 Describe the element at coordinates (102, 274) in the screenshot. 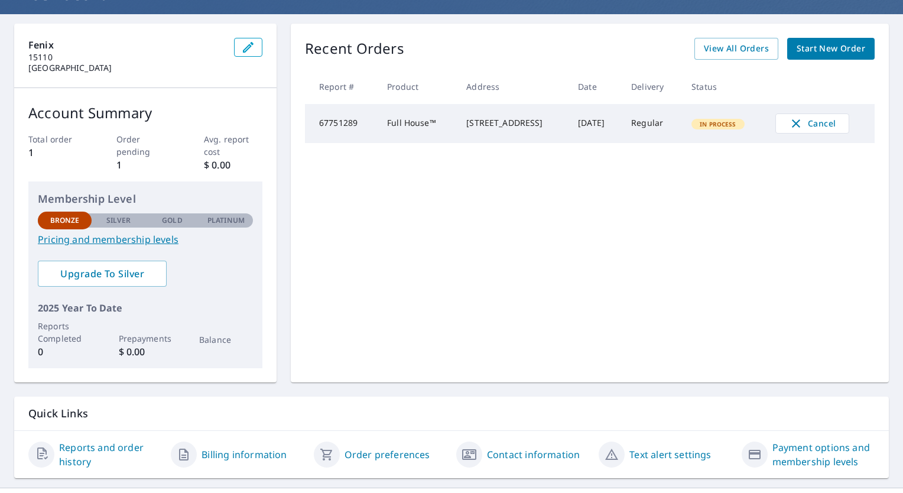

I see `span: Upgrade To Silver` at that location.